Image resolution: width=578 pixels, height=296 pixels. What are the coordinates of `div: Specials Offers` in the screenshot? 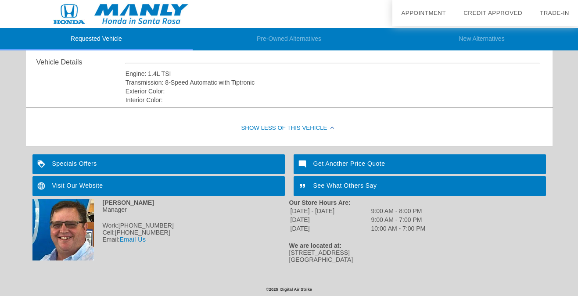 It's located at (159, 164).